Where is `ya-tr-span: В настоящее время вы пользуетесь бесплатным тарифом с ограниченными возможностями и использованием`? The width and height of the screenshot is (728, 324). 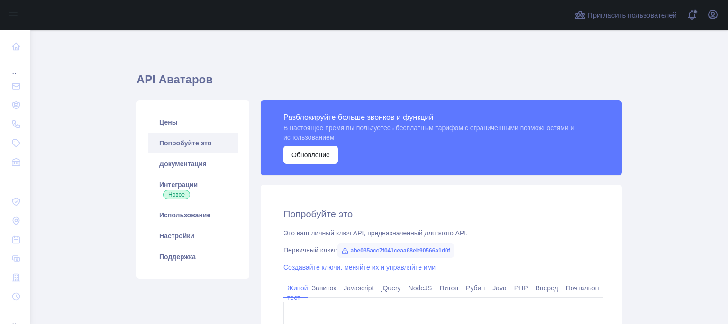
ya-tr-span: В настоящее время вы пользуетесь бесплатным тарифом с ограниченными возможностями и использованием is located at coordinates (428, 133).